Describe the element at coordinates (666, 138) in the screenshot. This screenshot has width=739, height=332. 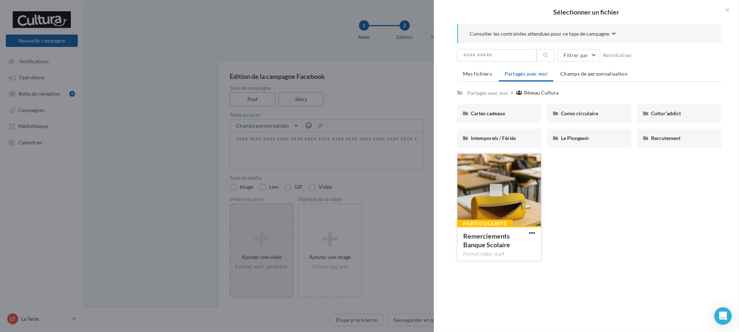
I see `span: Recrutement` at that location.